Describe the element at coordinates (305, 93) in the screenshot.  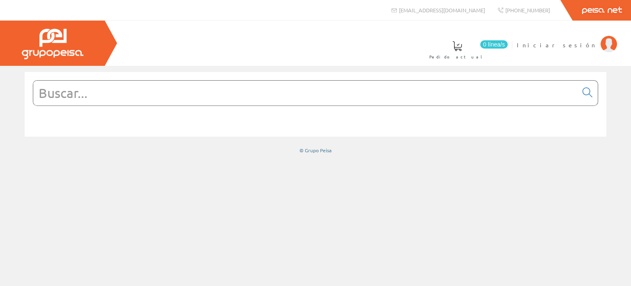
I see `input: Buscar...` at that location.